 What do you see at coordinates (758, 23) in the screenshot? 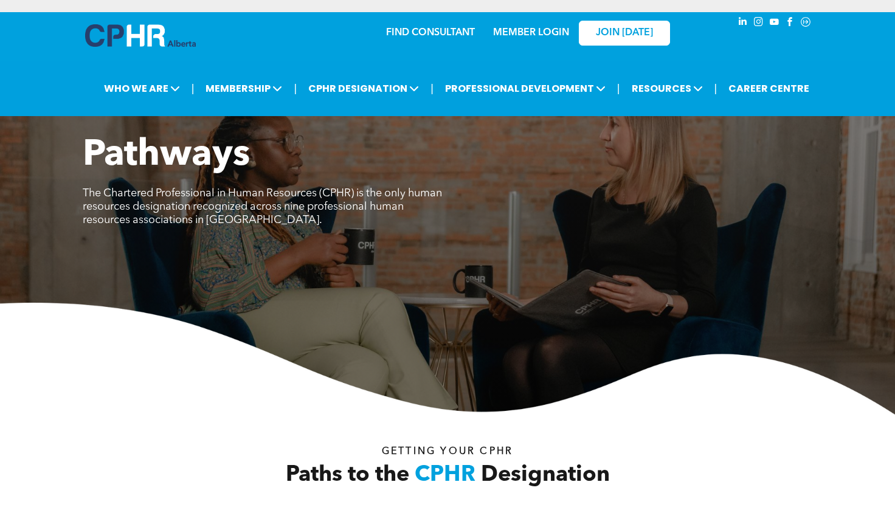
I see `a: instagram` at bounding box center [758, 23].